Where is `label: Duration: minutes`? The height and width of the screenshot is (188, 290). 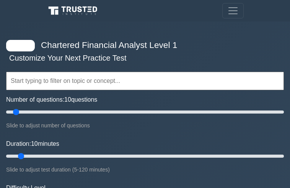
label: Duration: minutes is located at coordinates (33, 144).